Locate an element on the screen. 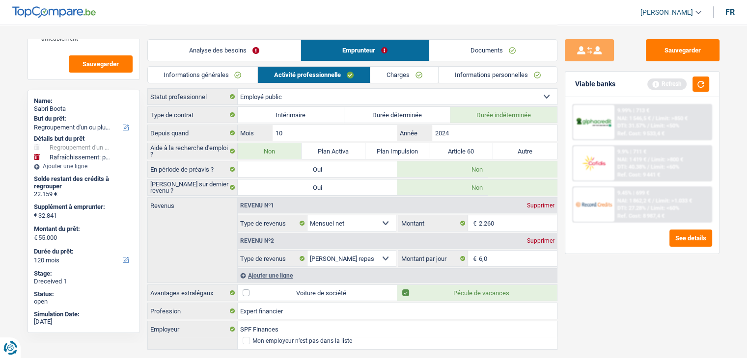 The width and height of the screenshot is (747, 358). div: Stage: is located at coordinates (83, 274).